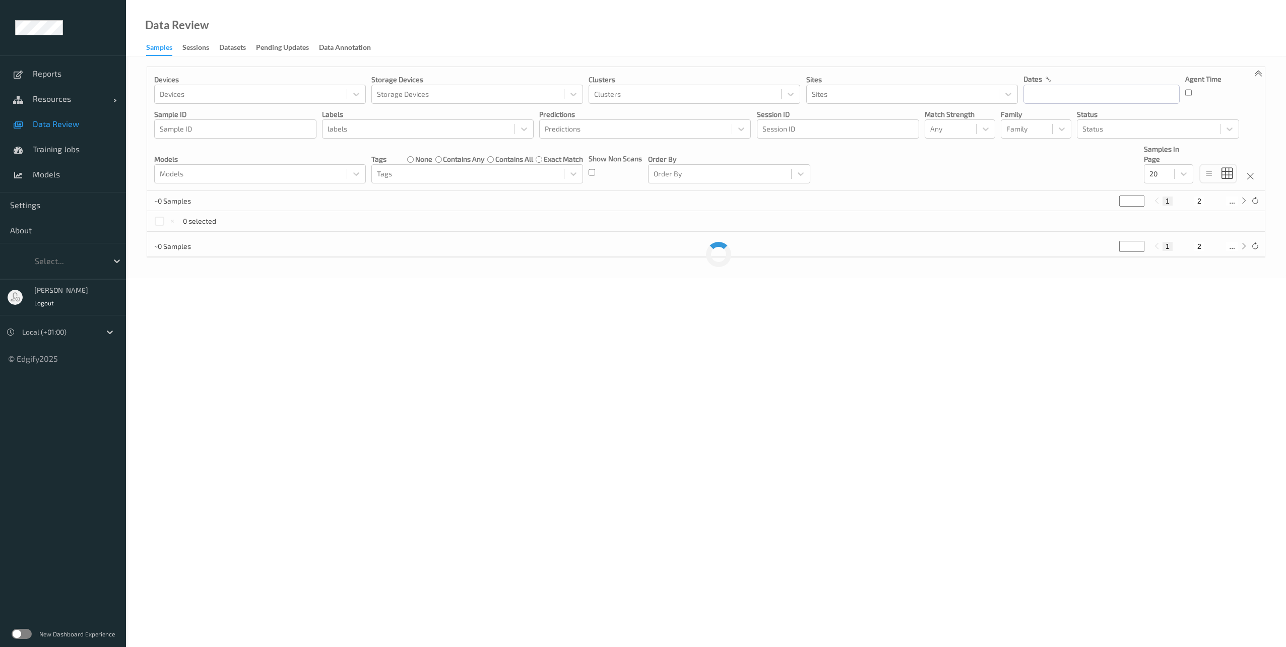 The image size is (1286, 647). What do you see at coordinates (379, 159) in the screenshot?
I see `p: Tags` at bounding box center [379, 159].